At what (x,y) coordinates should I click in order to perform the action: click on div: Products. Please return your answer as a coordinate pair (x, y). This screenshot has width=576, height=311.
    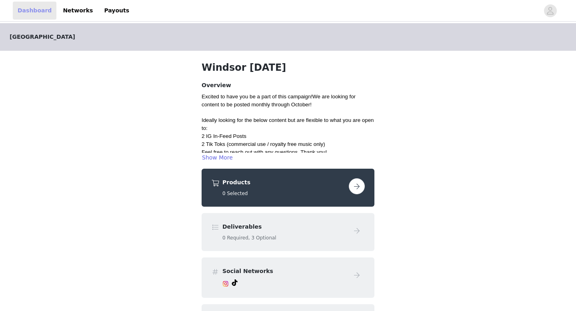
    Looking at the image, I should click on (288, 188).